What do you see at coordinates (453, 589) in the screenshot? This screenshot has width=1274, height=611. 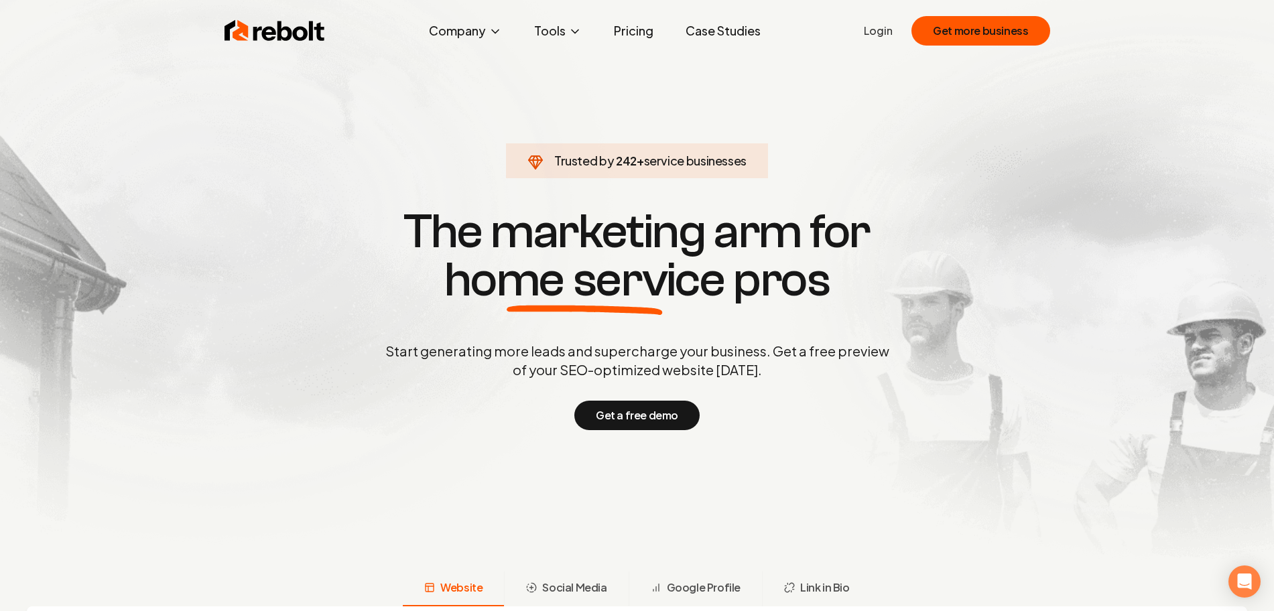 I see `button: Website` at bounding box center [453, 589].